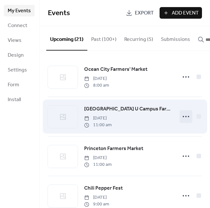  Describe the element at coordinates (104, 38) in the screenshot. I see `button: Past (100+)` at that location.